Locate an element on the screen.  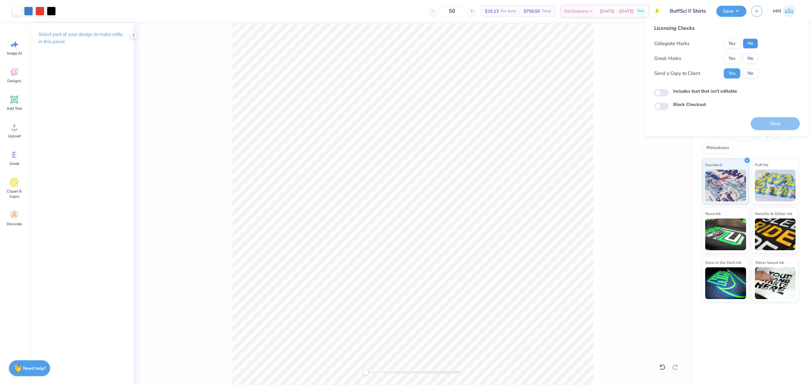
span: Add Text is located at coordinates (14, 108).